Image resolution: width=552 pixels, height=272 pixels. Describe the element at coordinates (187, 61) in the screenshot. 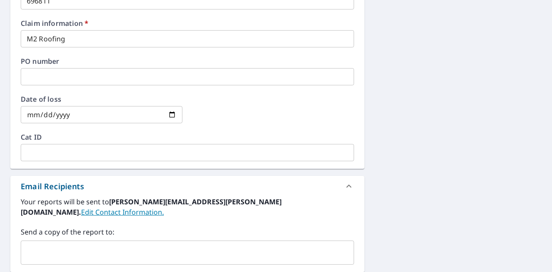

I see `label: PO number` at that location.